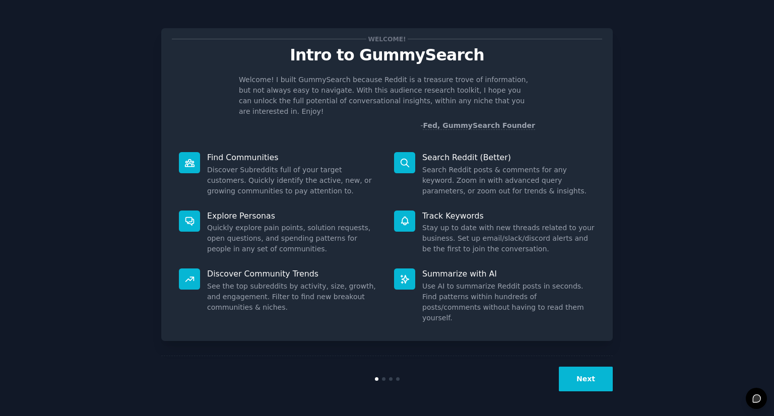  Describe the element at coordinates (479, 126) in the screenshot. I see `a: Fed, GummySearch Founder` at that location.